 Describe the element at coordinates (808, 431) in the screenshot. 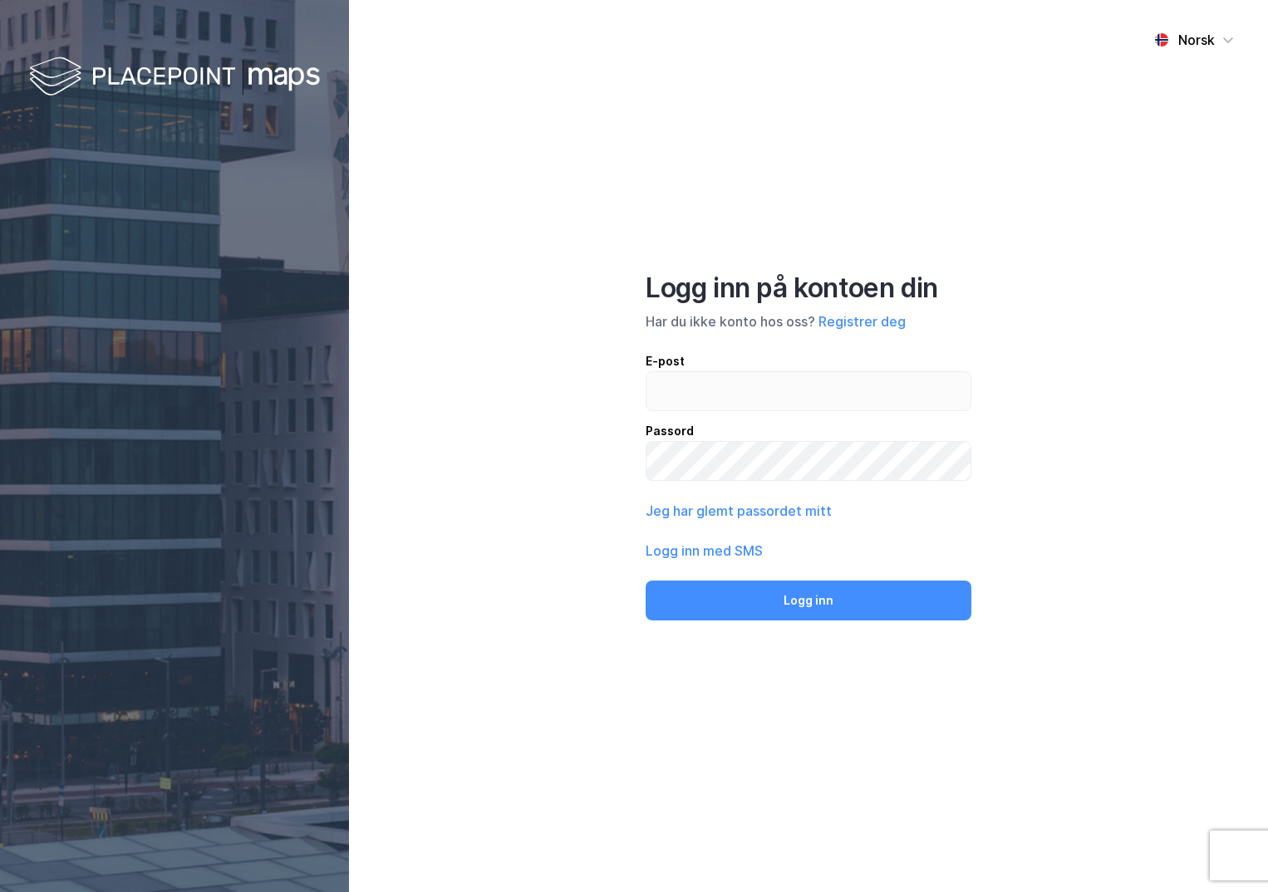

I see `div: Passord` at that location.